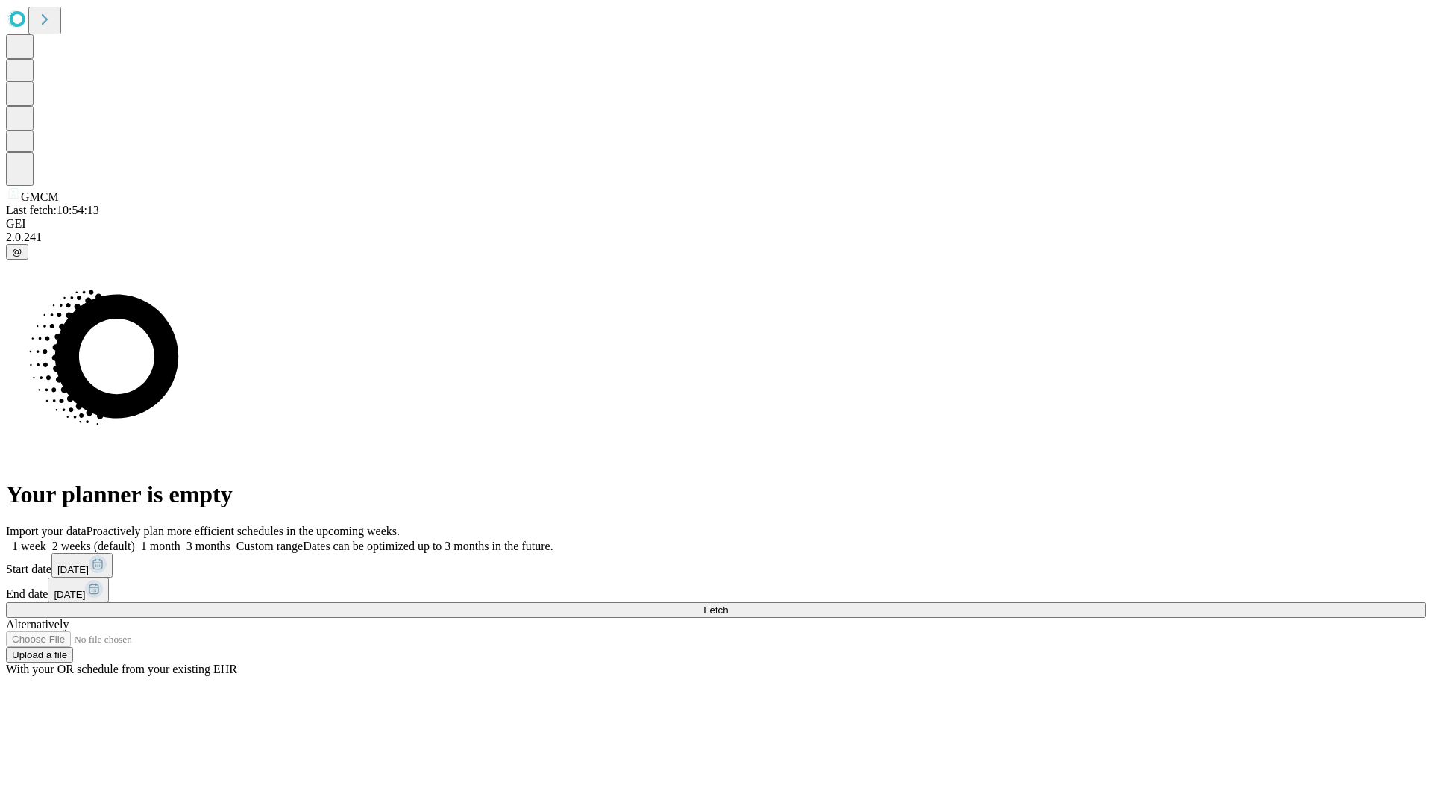 The width and height of the screenshot is (1432, 806). Describe the element at coordinates (46, 530) in the screenshot. I see `span: Import your data` at that location.